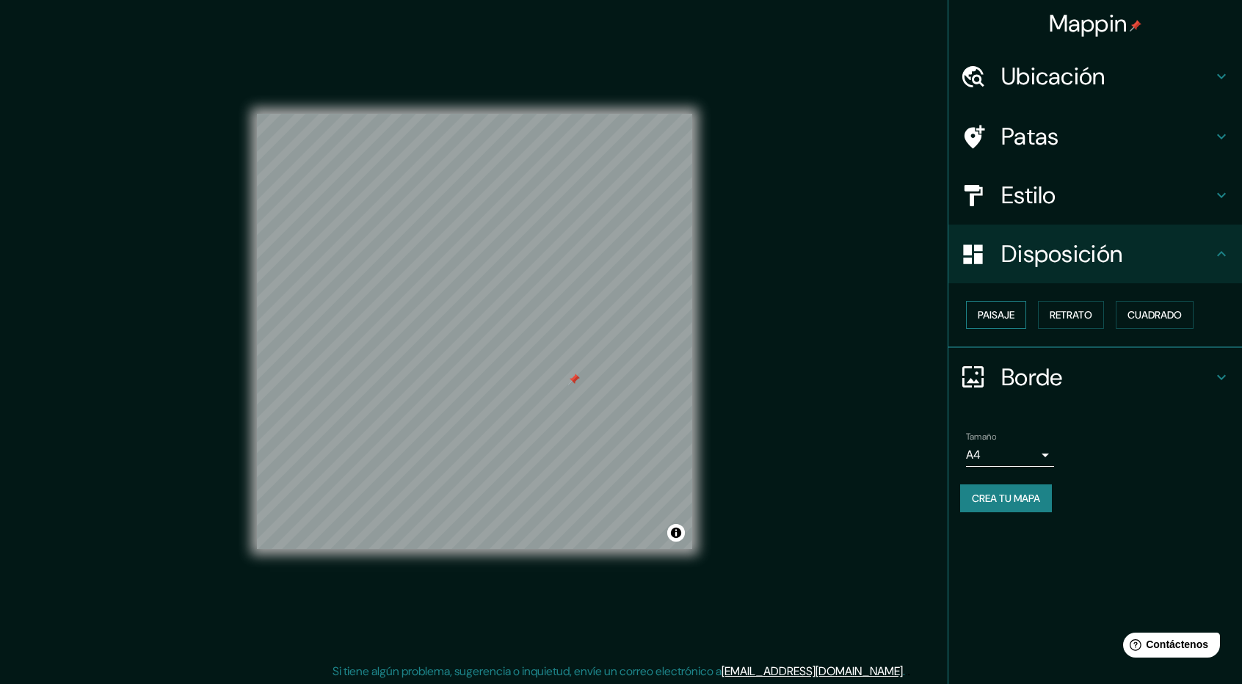 Image resolution: width=1242 pixels, height=684 pixels. Describe the element at coordinates (1010, 455) in the screenshot. I see `div: A4` at that location.